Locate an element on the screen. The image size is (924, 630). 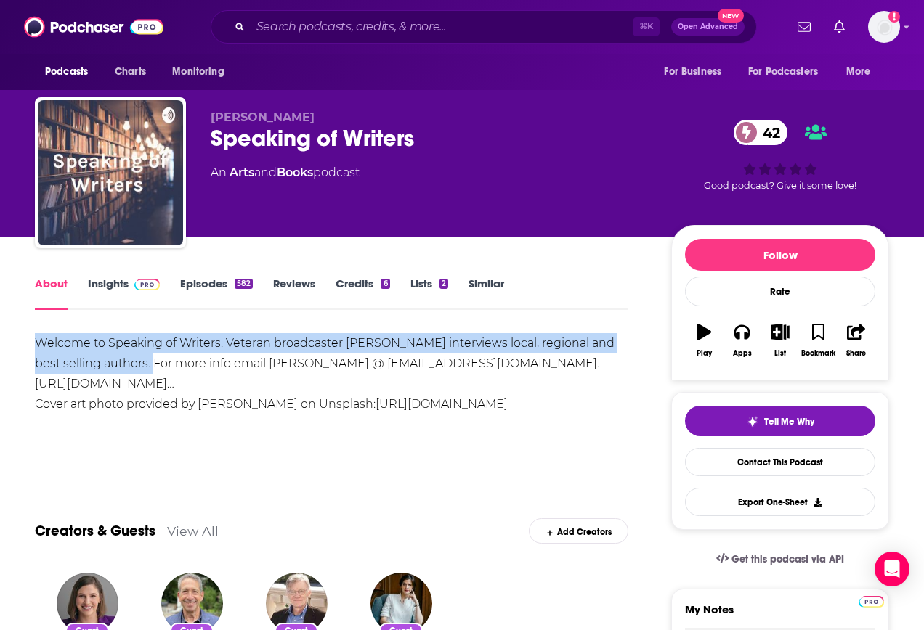
span: Charts is located at coordinates (130, 72).